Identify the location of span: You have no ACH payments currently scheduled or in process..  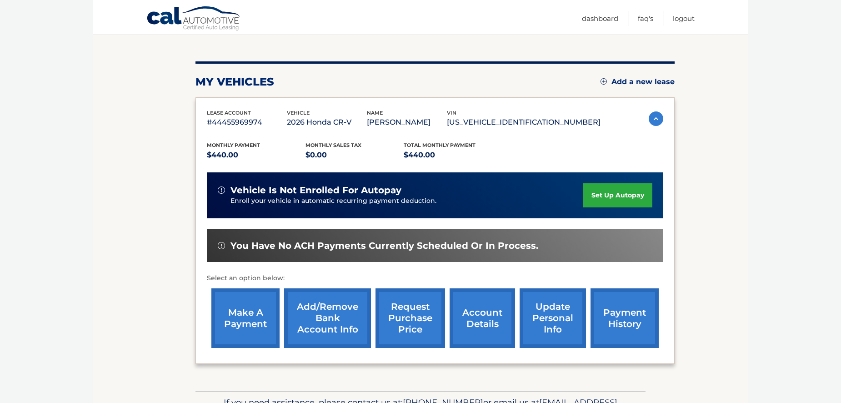
(384, 246).